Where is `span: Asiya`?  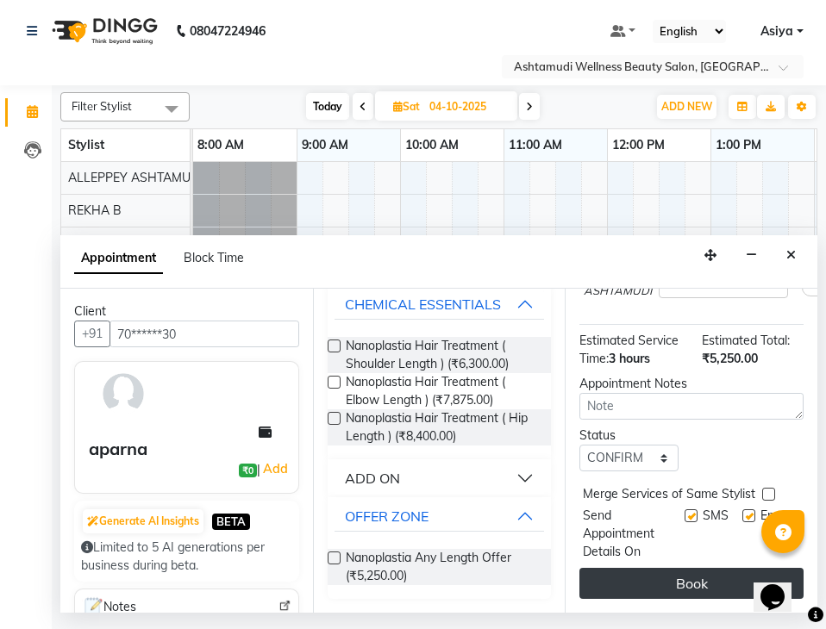
span: Asiya is located at coordinates (777, 31).